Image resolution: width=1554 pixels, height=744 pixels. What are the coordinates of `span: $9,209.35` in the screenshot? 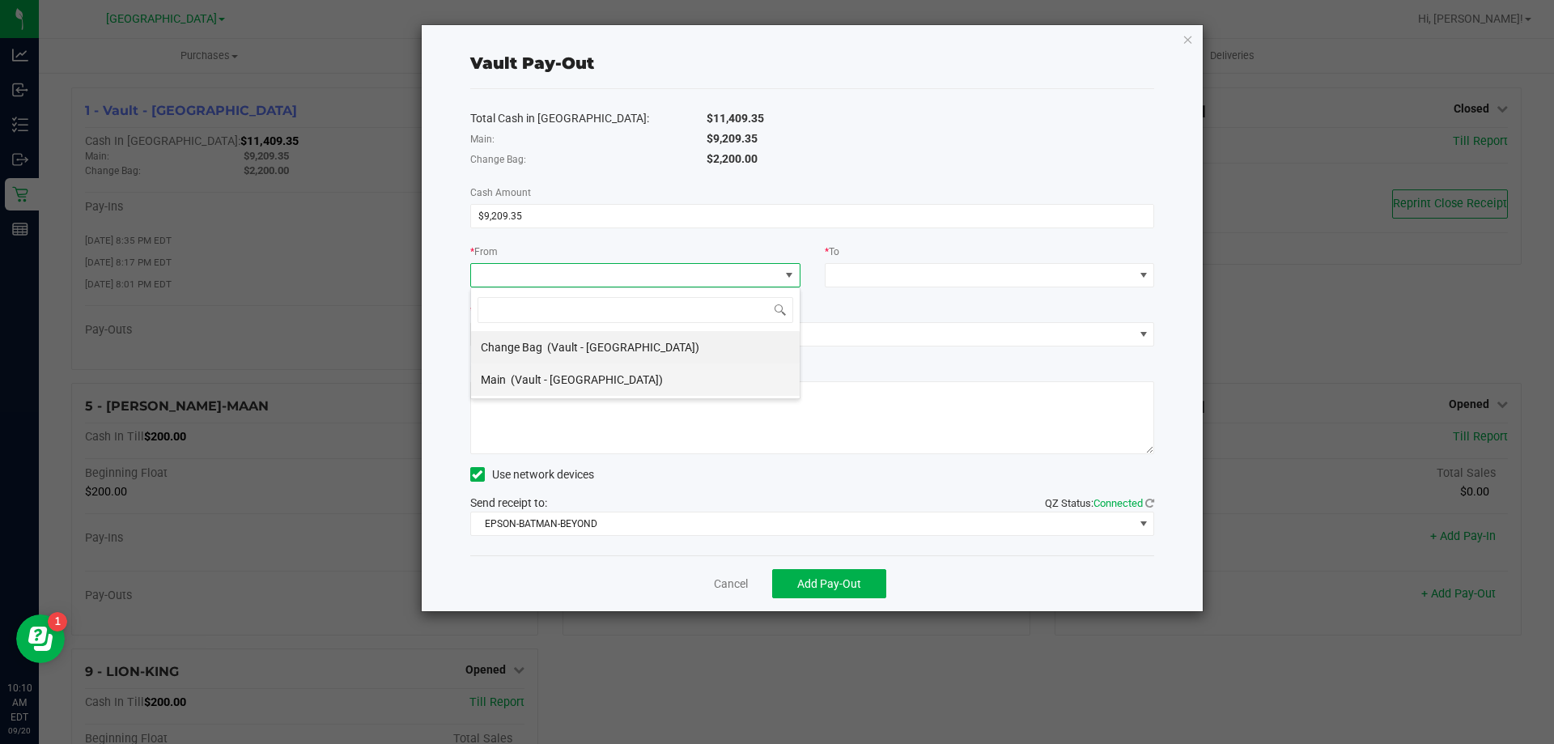 It's located at (732, 138).